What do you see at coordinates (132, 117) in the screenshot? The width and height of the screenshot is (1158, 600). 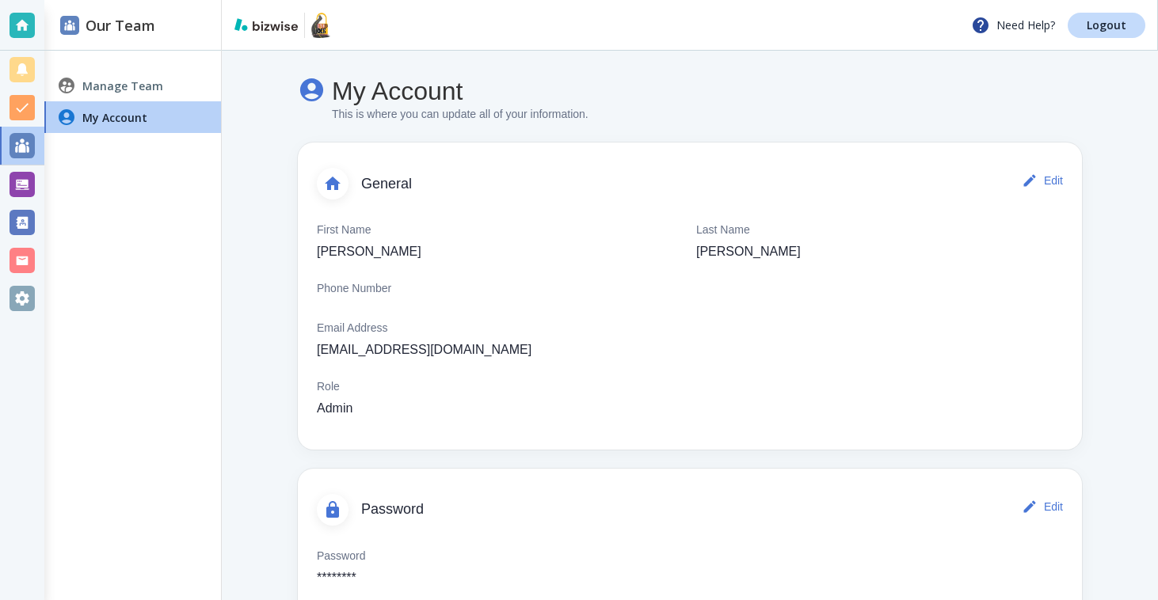 I see `a: My Account` at bounding box center [132, 117].